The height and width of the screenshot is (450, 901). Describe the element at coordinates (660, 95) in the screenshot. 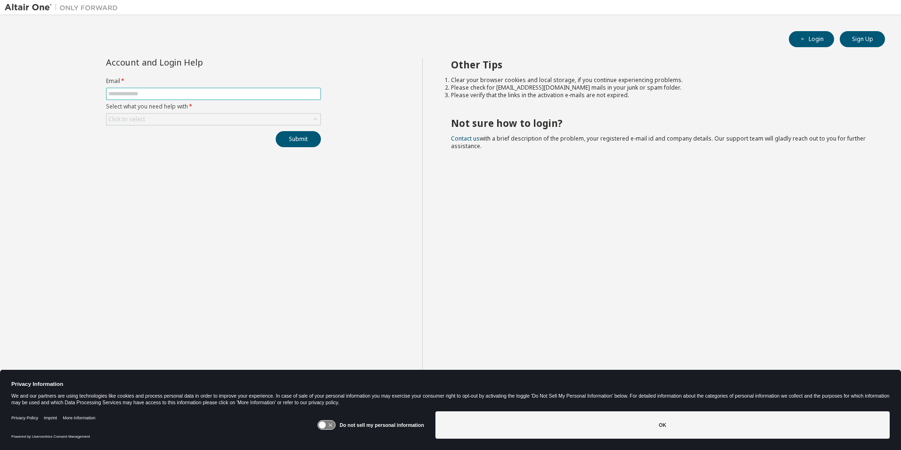

I see `li: Please verify that the links in the activation e-mails are not expired.` at that location.